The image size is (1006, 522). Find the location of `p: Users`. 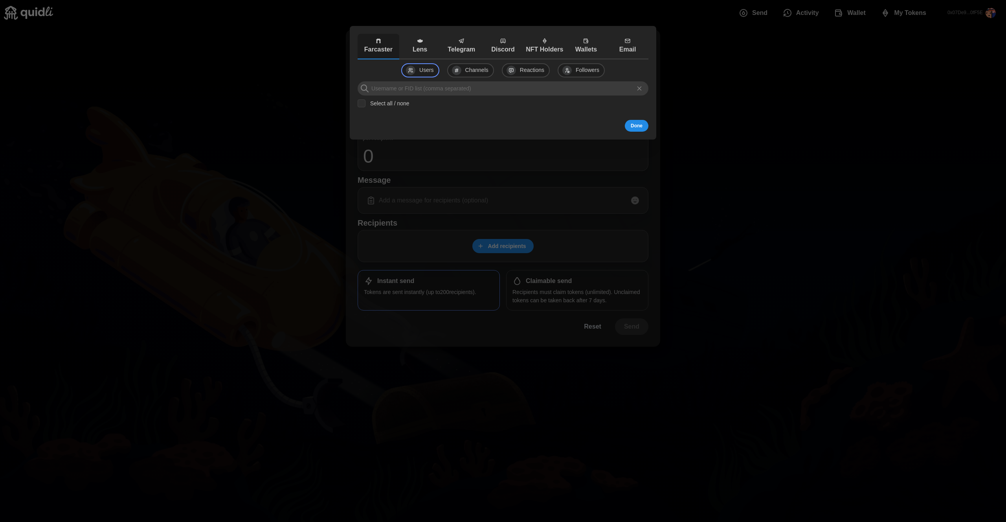

p: Users is located at coordinates (426, 70).